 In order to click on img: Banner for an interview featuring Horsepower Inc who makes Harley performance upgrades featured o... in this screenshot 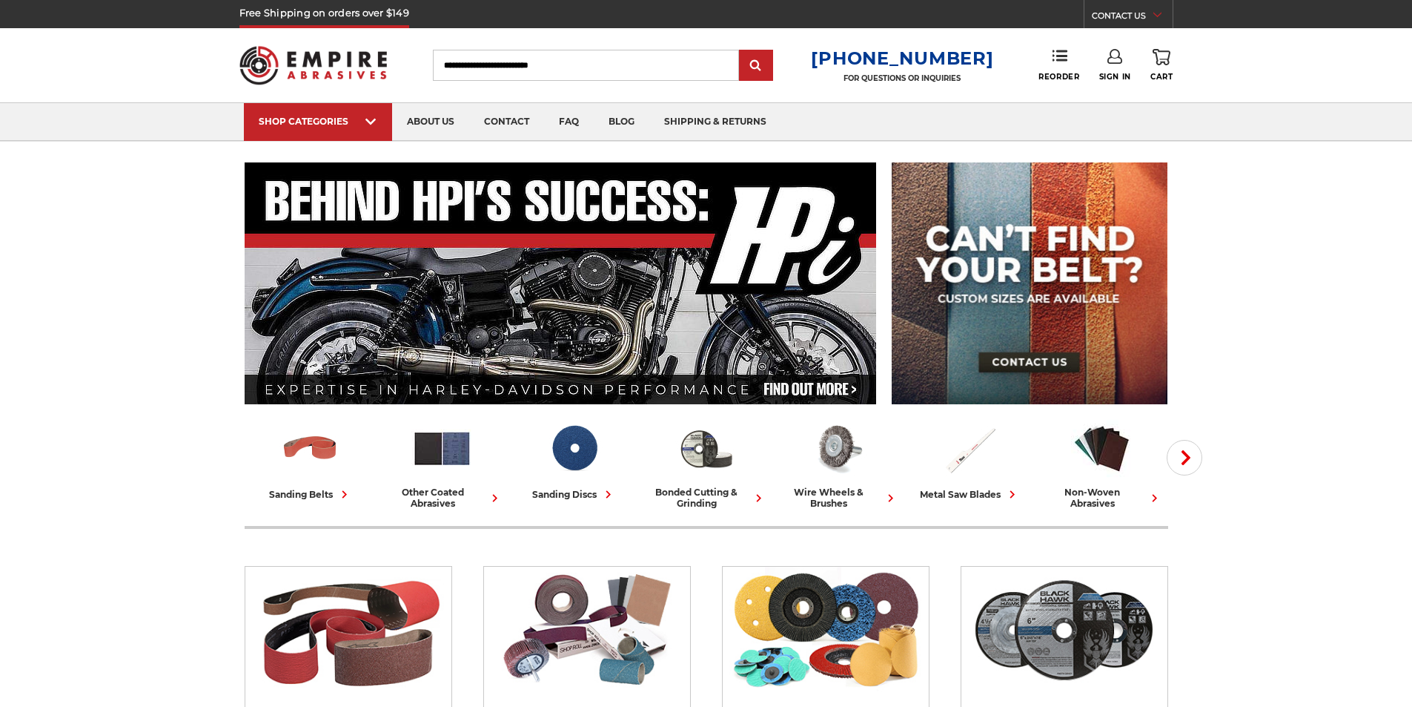, I will do `click(560, 283)`.